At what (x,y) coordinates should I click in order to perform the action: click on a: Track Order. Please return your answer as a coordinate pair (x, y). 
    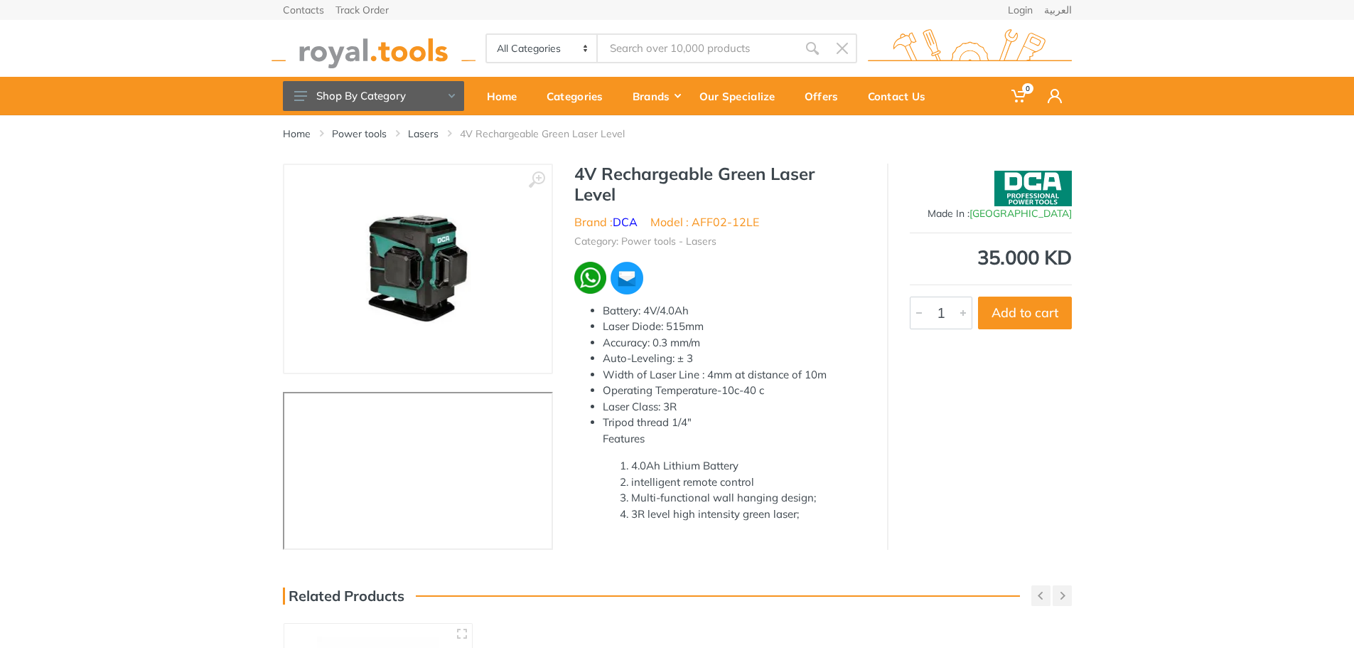
    Looking at the image, I should click on (362, 10).